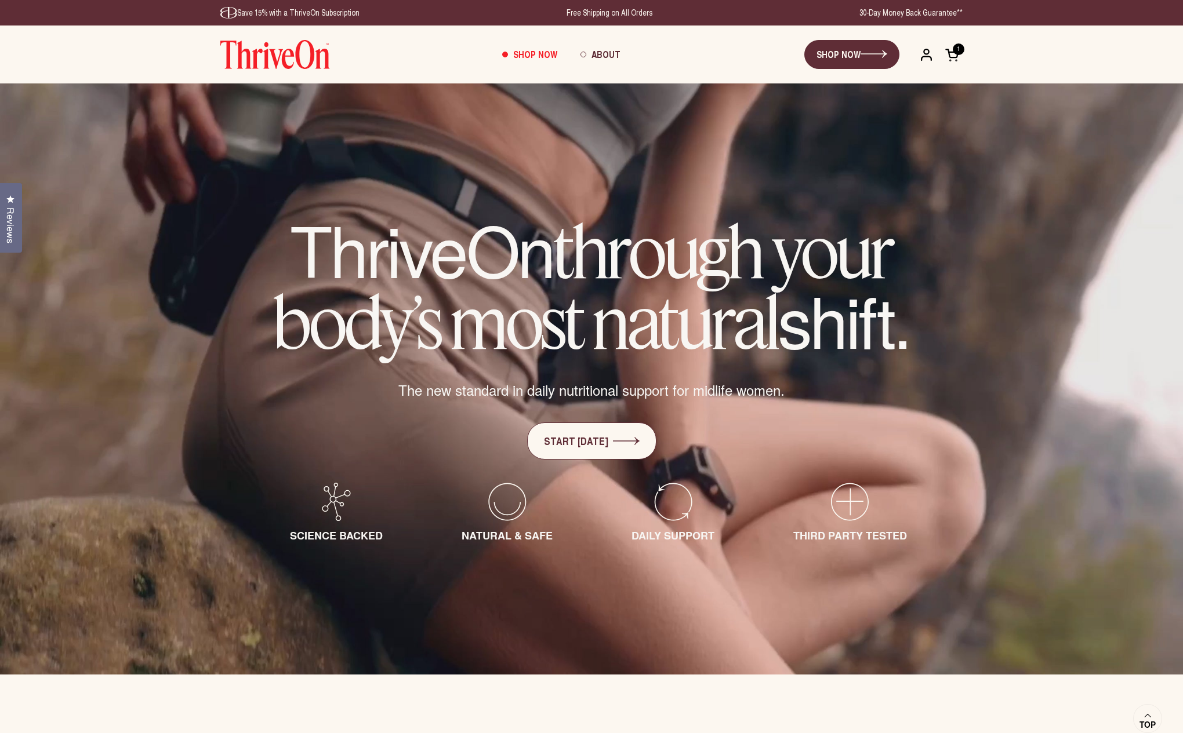 The width and height of the screenshot is (1183, 733). What do you see at coordinates (606, 54) in the screenshot?
I see `span: About` at bounding box center [606, 54].